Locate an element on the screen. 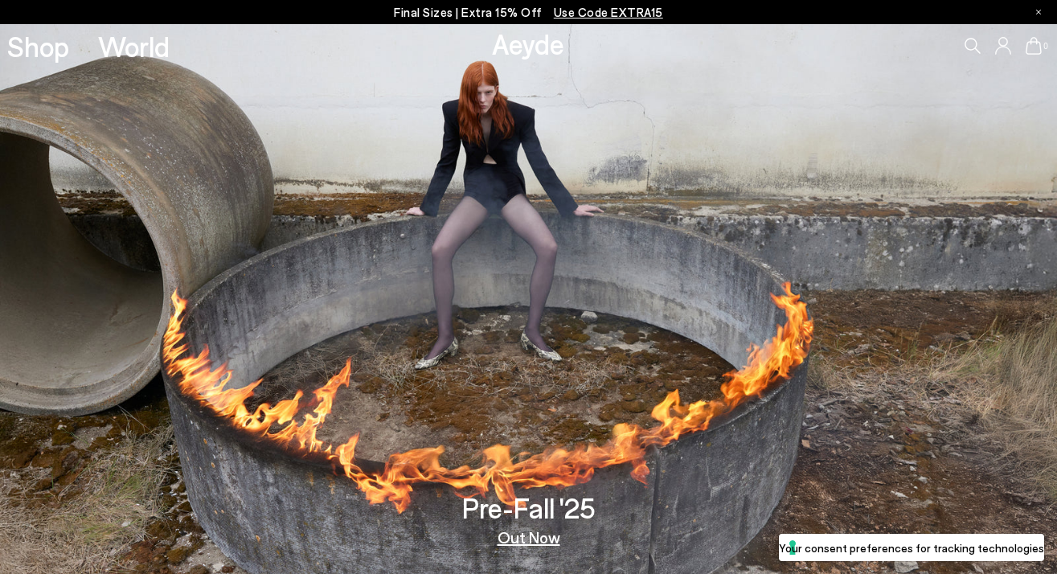  button: Your consent preferences for tracking technologies is located at coordinates (912, 548).